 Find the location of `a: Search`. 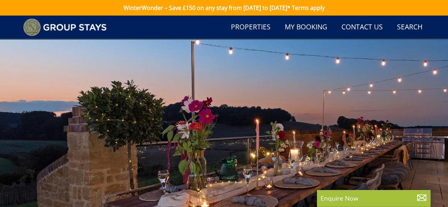

a: Search is located at coordinates (410, 27).